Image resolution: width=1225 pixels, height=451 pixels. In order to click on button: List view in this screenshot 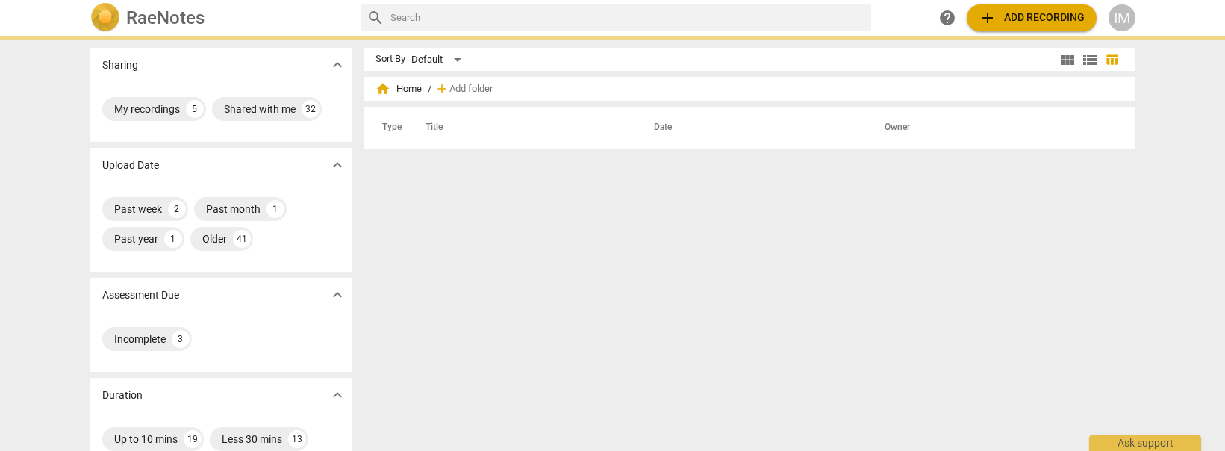, I will do `click(1090, 60)`.